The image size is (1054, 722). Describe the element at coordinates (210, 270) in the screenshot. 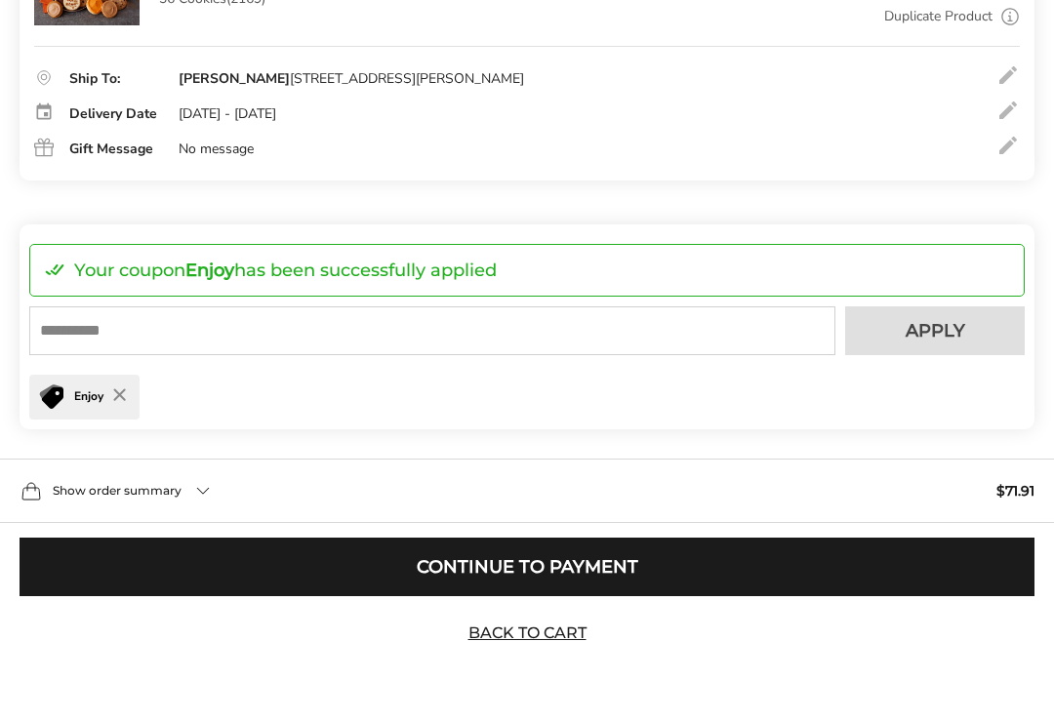

I see `strong: Enjoy` at that location.